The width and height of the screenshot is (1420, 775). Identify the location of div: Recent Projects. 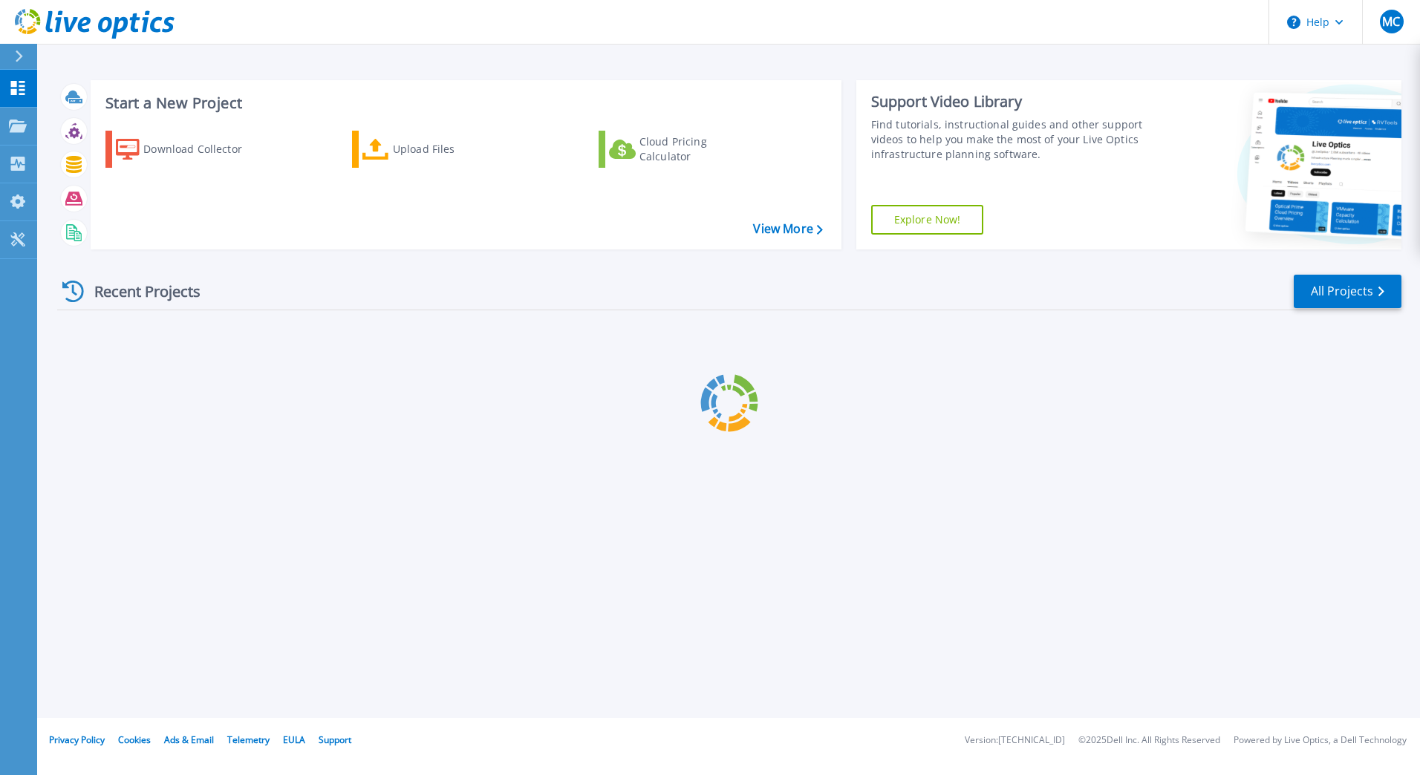
(139, 291).